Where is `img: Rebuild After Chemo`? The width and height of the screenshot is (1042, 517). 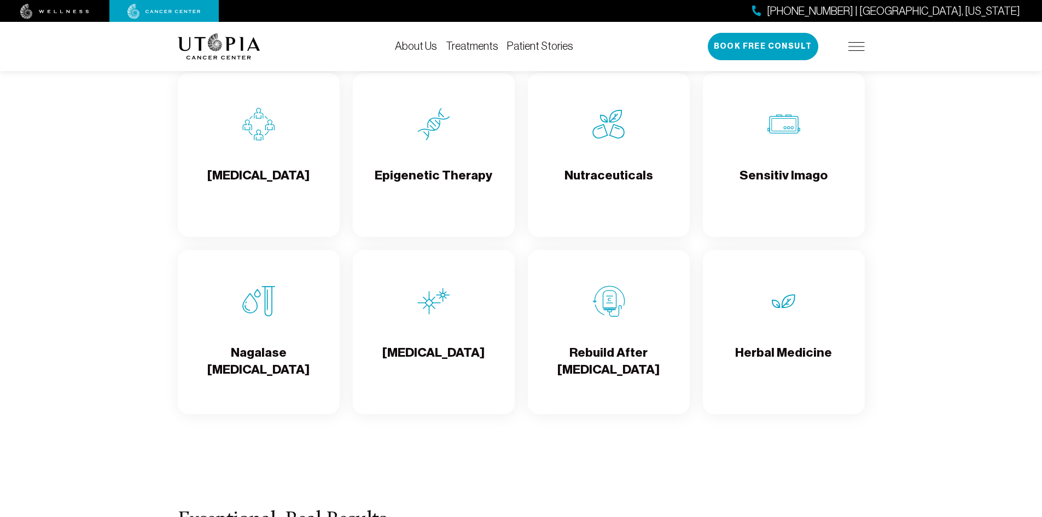 img: Rebuild After Chemo is located at coordinates (609, 301).